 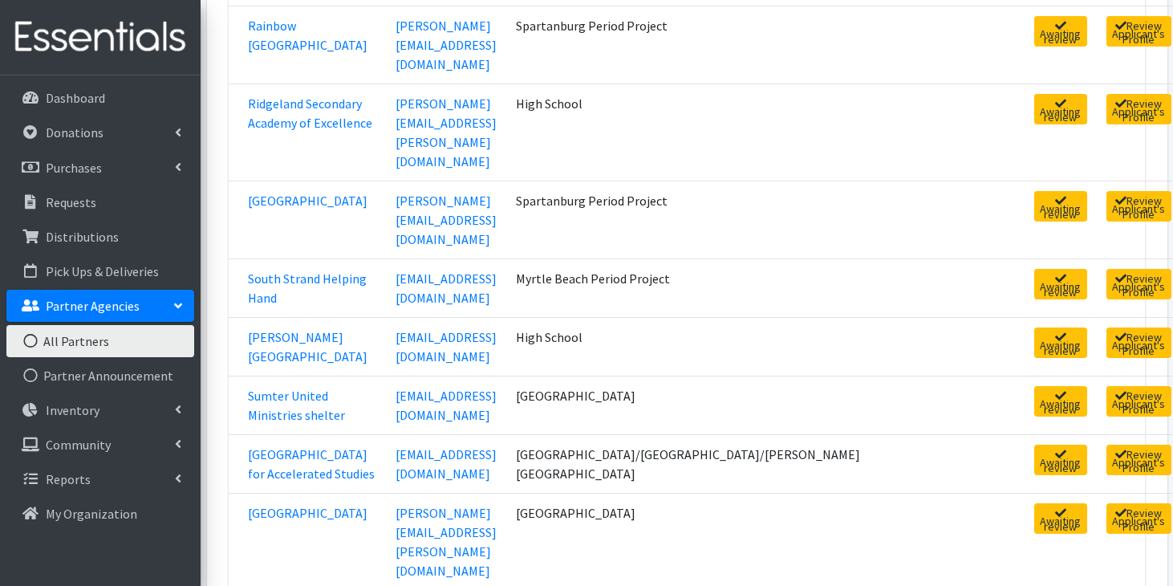 I want to click on p: My Organization, so click(x=91, y=513).